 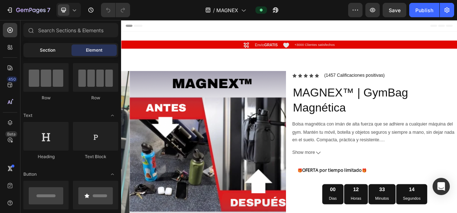 I want to click on div: Text Block, so click(x=96, y=157).